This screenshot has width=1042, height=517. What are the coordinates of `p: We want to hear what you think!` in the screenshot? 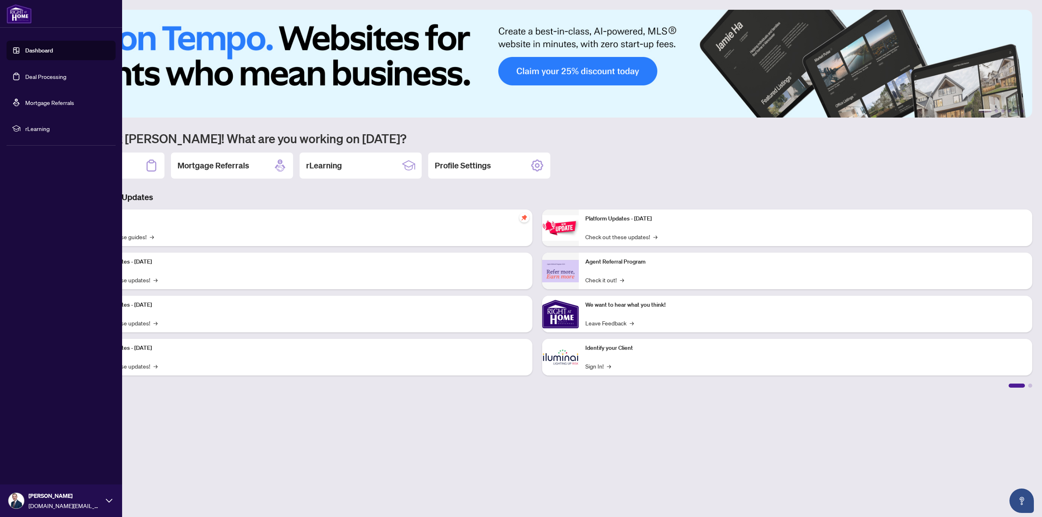 It's located at (805, 305).